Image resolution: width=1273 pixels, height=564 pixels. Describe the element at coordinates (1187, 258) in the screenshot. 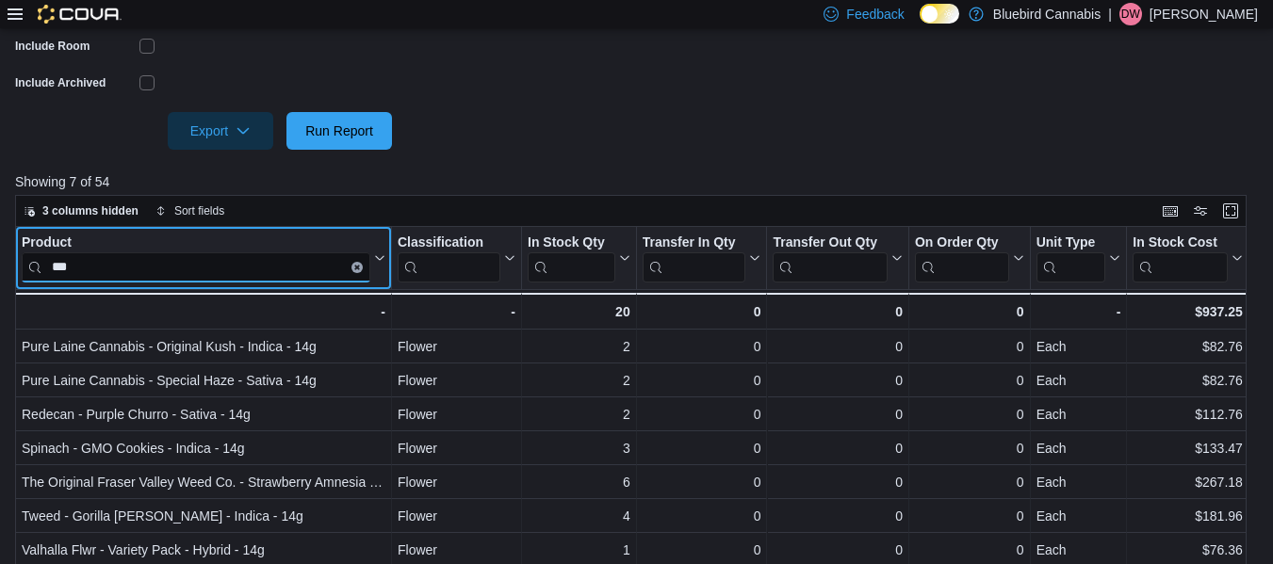

I see `button: In Stock Cost` at that location.